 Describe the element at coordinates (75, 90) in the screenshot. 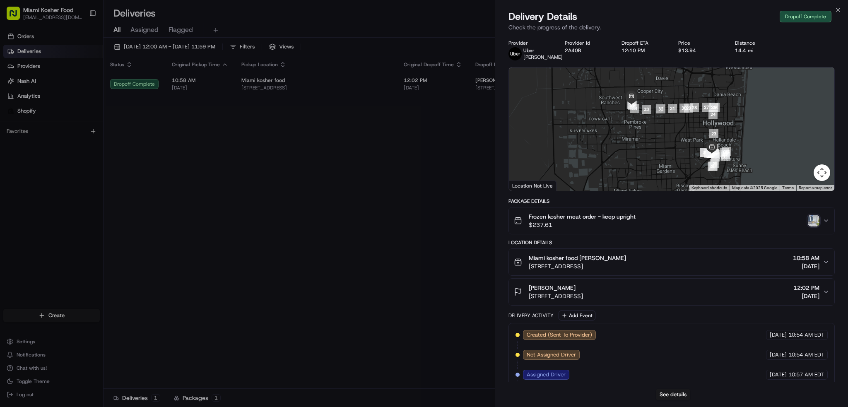

I see `div: We're available if you need us!` at that location.